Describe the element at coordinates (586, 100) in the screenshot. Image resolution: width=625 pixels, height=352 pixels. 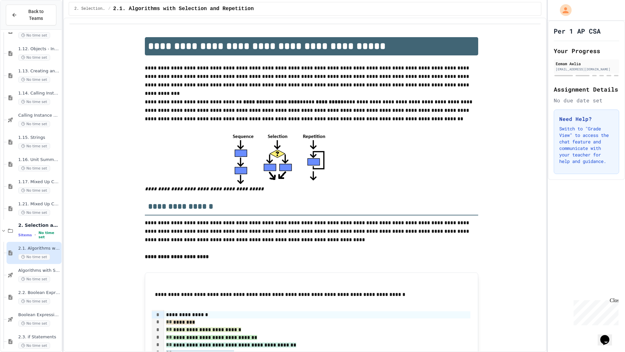
I see `div: No due date set` at that location.